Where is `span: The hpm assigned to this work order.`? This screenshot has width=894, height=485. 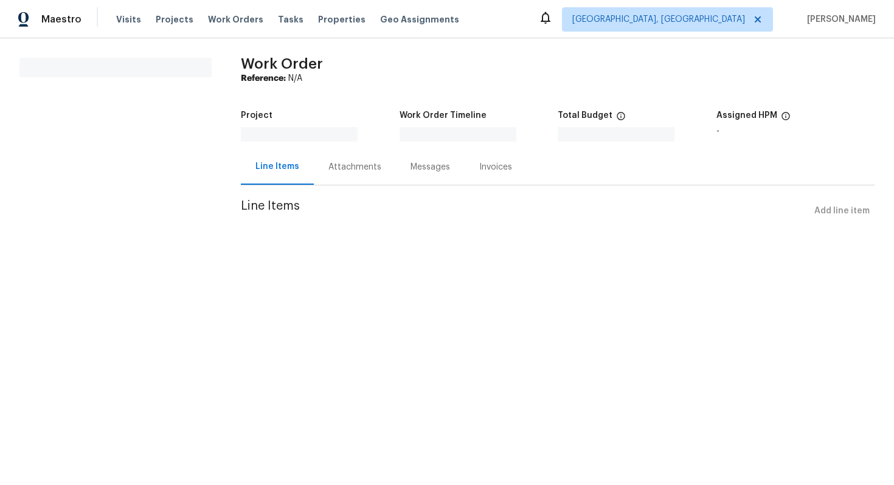 span: The hpm assigned to this work order. is located at coordinates (786, 119).